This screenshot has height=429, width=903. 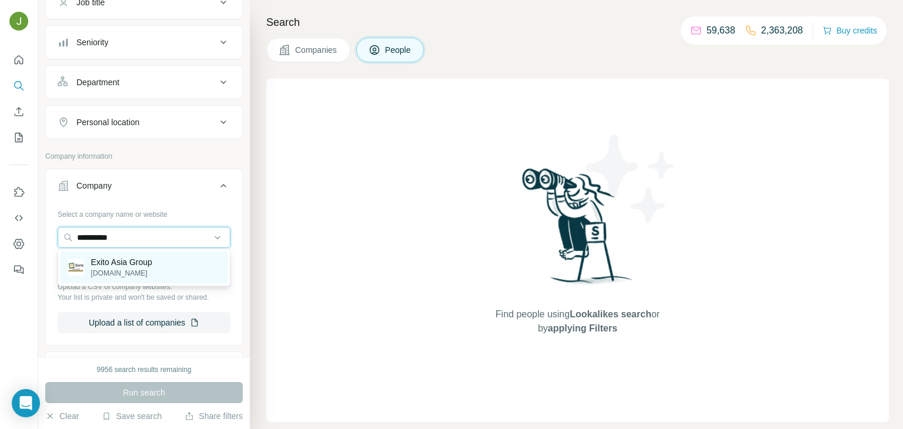 What do you see at coordinates (398, 50) in the screenshot?
I see `span: People` at bounding box center [398, 50].